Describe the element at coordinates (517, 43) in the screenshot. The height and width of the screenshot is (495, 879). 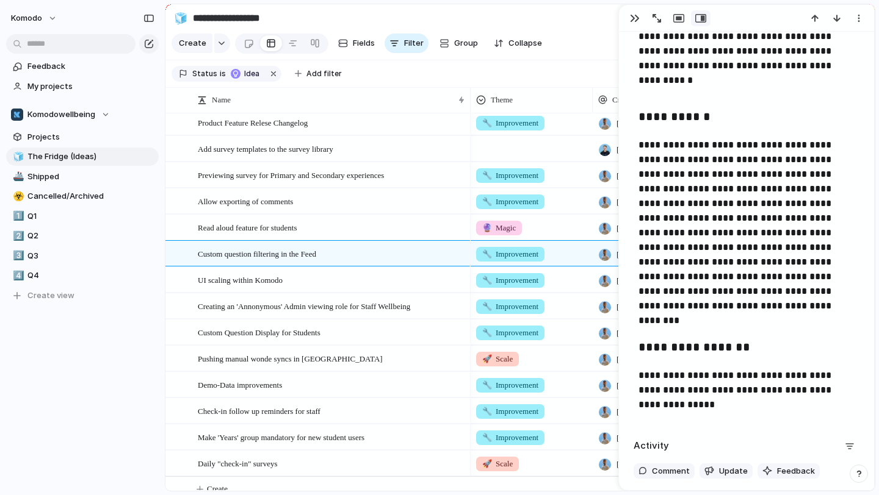
I see `button: Collapse` at that location.